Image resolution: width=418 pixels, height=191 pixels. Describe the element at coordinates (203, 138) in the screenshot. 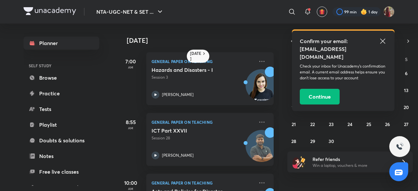

I see `p: Session 28` at that location.